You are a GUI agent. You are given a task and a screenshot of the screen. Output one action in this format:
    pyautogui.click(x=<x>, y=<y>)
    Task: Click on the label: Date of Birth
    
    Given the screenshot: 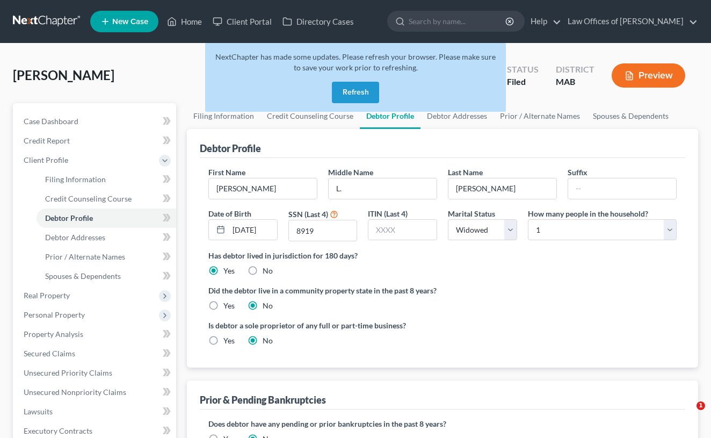 What is the action you would take?
    pyautogui.click(x=230, y=213)
    